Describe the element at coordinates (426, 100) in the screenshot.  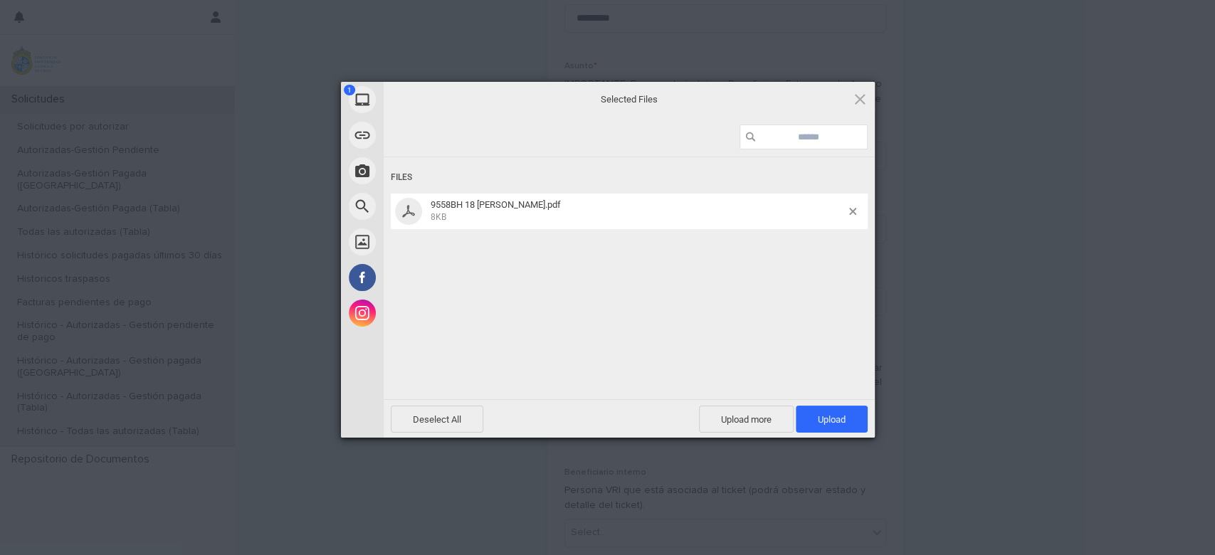
I see `div: My Device` at that location.